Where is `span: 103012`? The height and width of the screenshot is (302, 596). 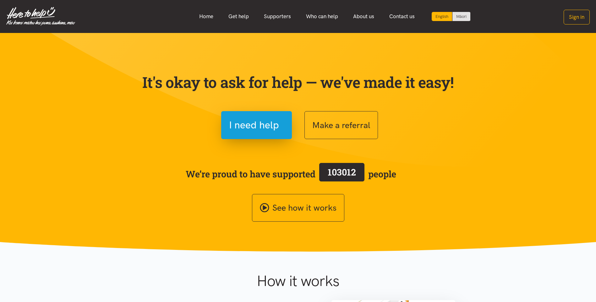
span: 103012 is located at coordinates (342, 172).